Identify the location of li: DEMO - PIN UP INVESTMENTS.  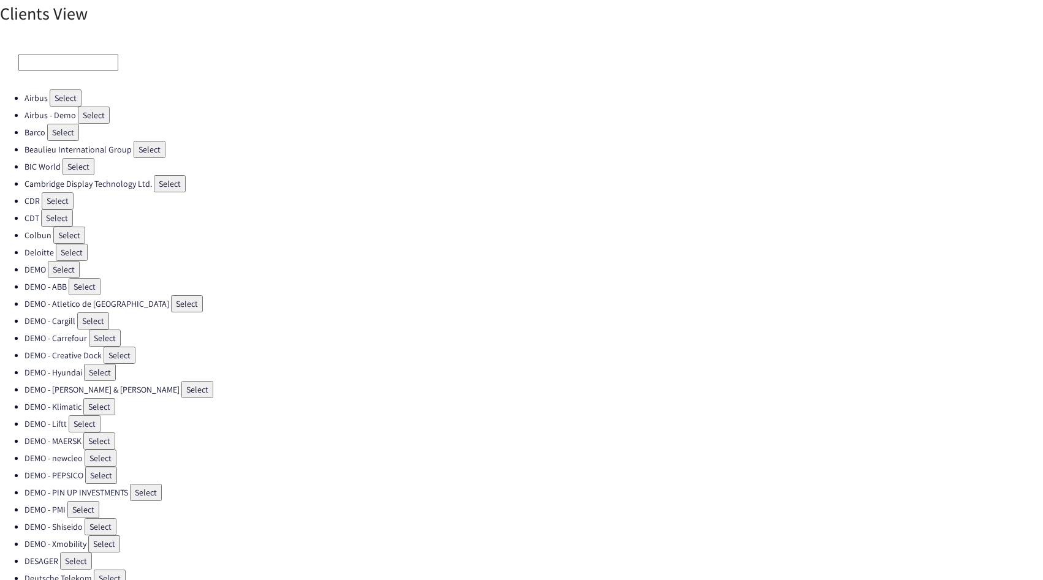
(534, 492).